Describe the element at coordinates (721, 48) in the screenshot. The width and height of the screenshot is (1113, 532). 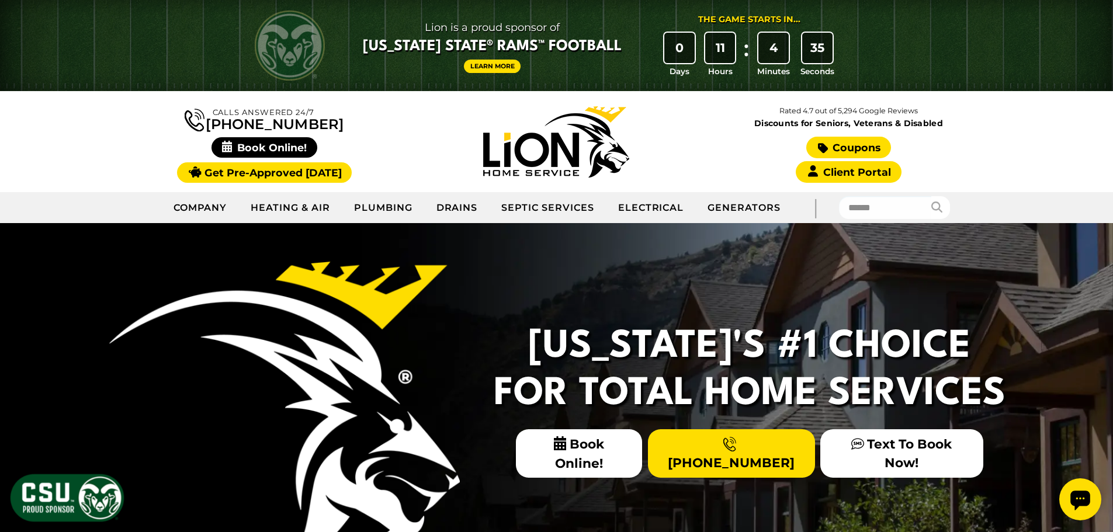
I see `div: 11` at that location.